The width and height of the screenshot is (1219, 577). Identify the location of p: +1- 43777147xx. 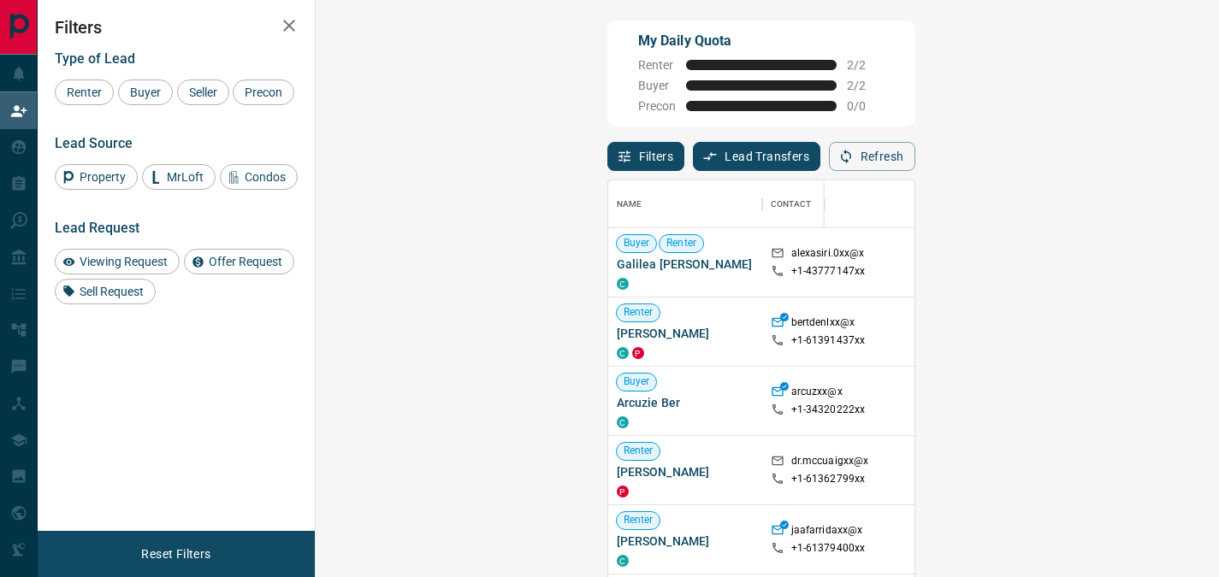
(828, 271).